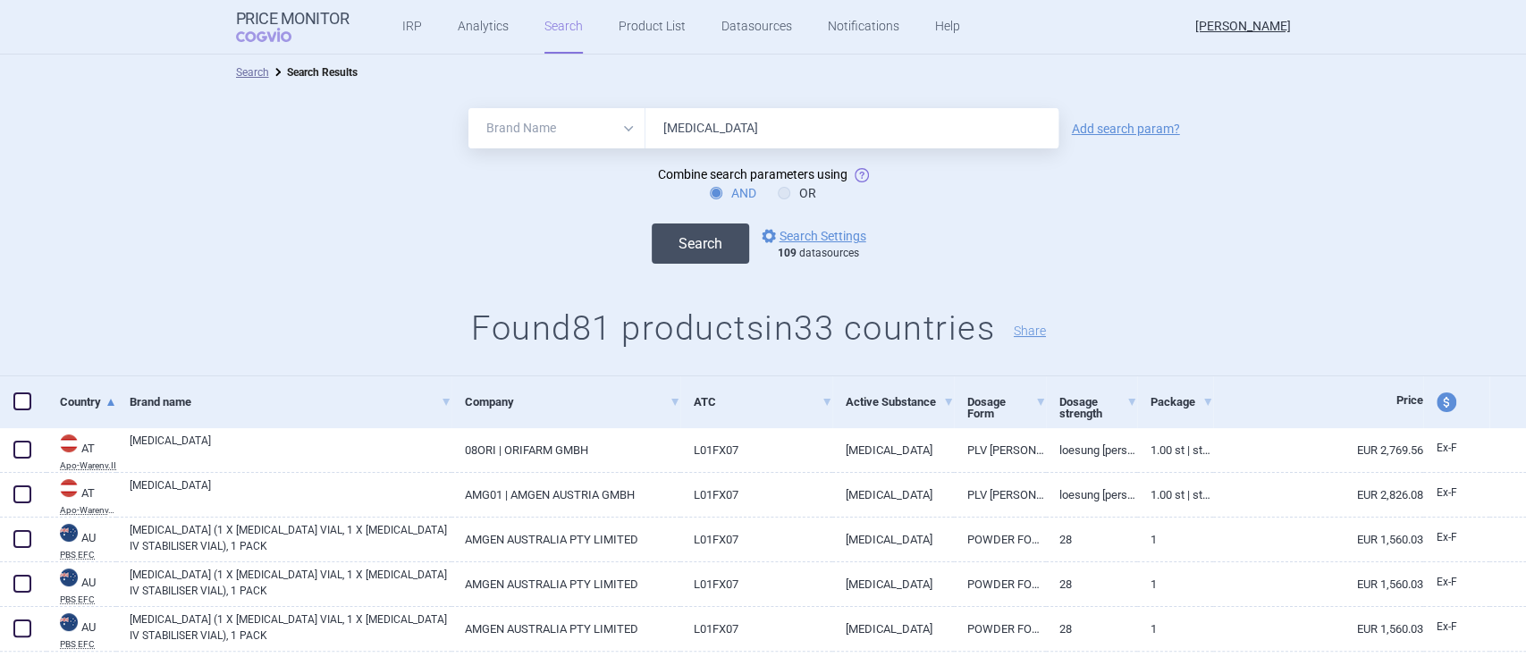 The height and width of the screenshot is (657, 1526). Describe the element at coordinates (292, 27) in the screenshot. I see `a: Price MonitorCOGVIO` at that location.